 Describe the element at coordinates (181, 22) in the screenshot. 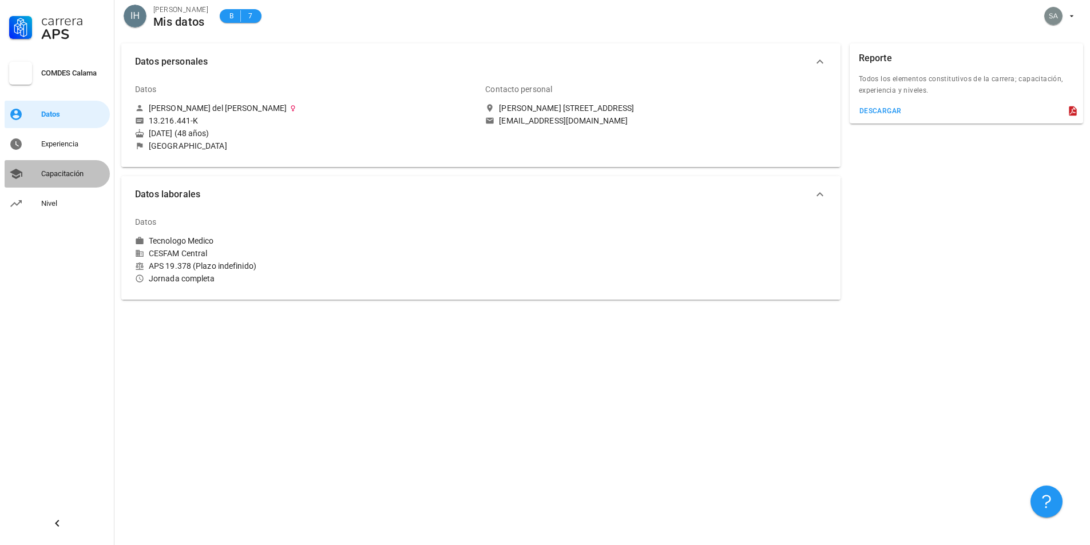

I see `div: Mis datos` at that location.